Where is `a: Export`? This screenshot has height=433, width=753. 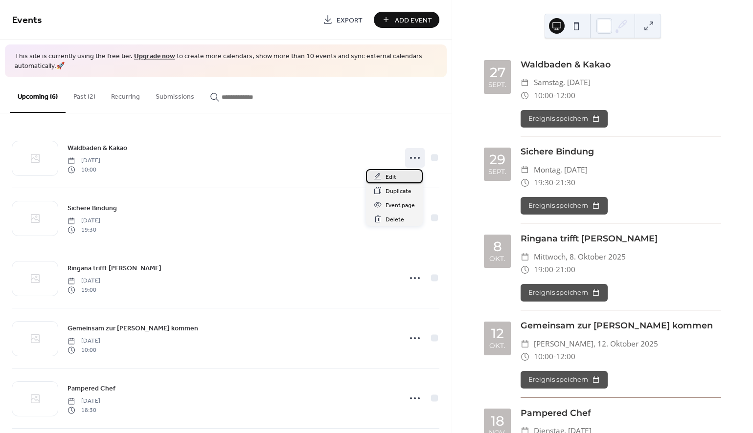
a: Export is located at coordinates (342, 20).